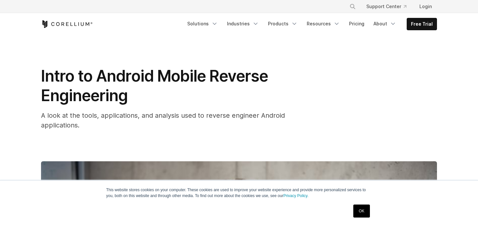  I want to click on a: Resources, so click(323, 24).